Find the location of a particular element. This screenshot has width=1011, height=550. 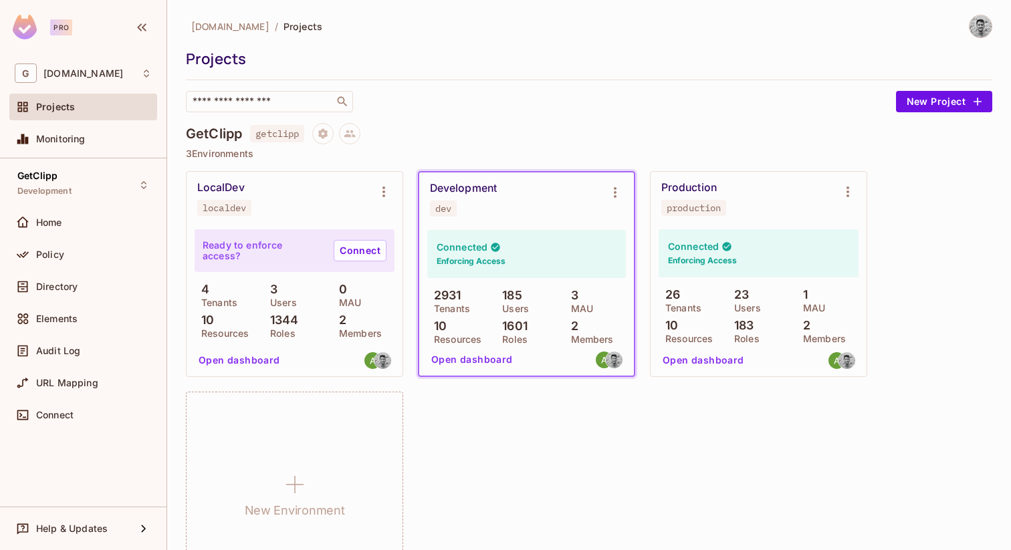

span: Workspace: getclipp.com is located at coordinates (83, 74).